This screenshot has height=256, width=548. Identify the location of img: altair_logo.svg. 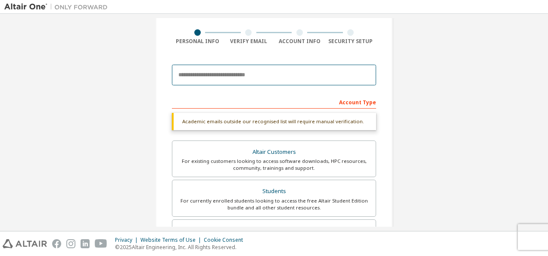
(25, 243).